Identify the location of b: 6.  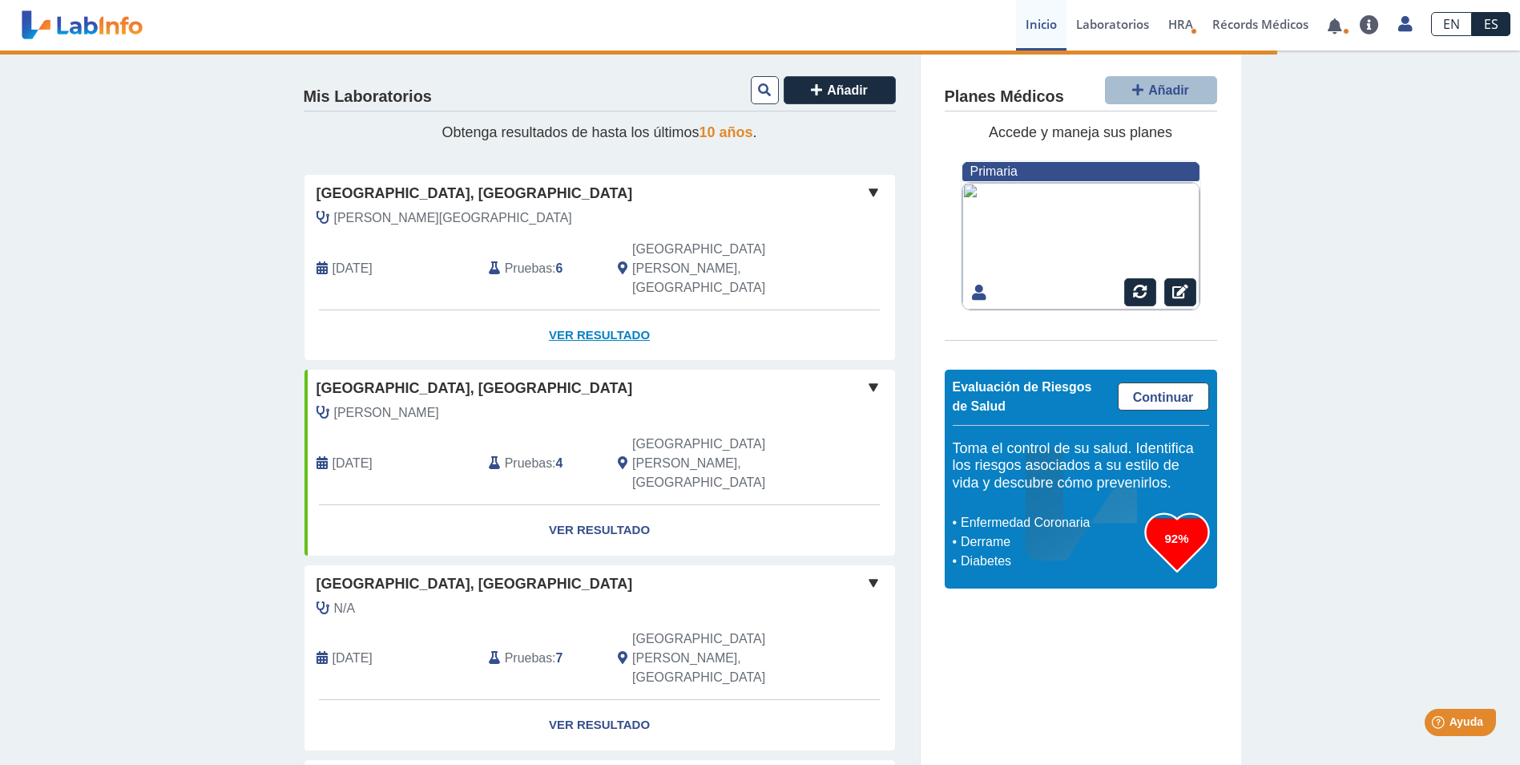
(559, 268).